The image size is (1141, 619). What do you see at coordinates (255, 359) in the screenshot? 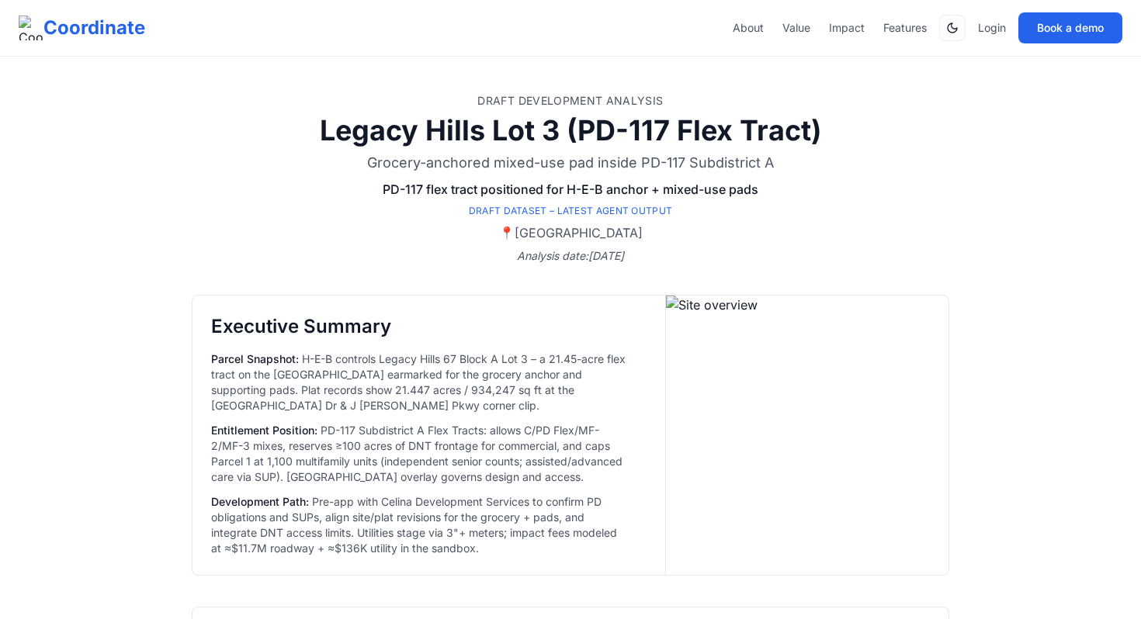
I see `span: Parcel Snapshot :` at bounding box center [255, 359].